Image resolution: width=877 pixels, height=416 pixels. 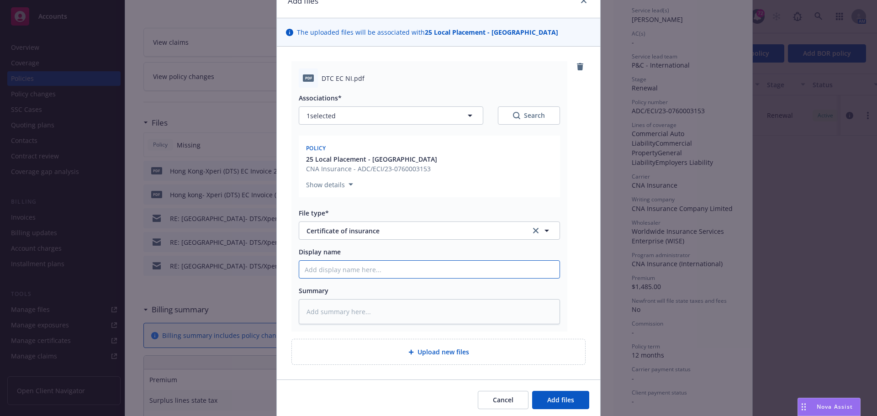 I want to click on span: Display name, so click(x=320, y=252).